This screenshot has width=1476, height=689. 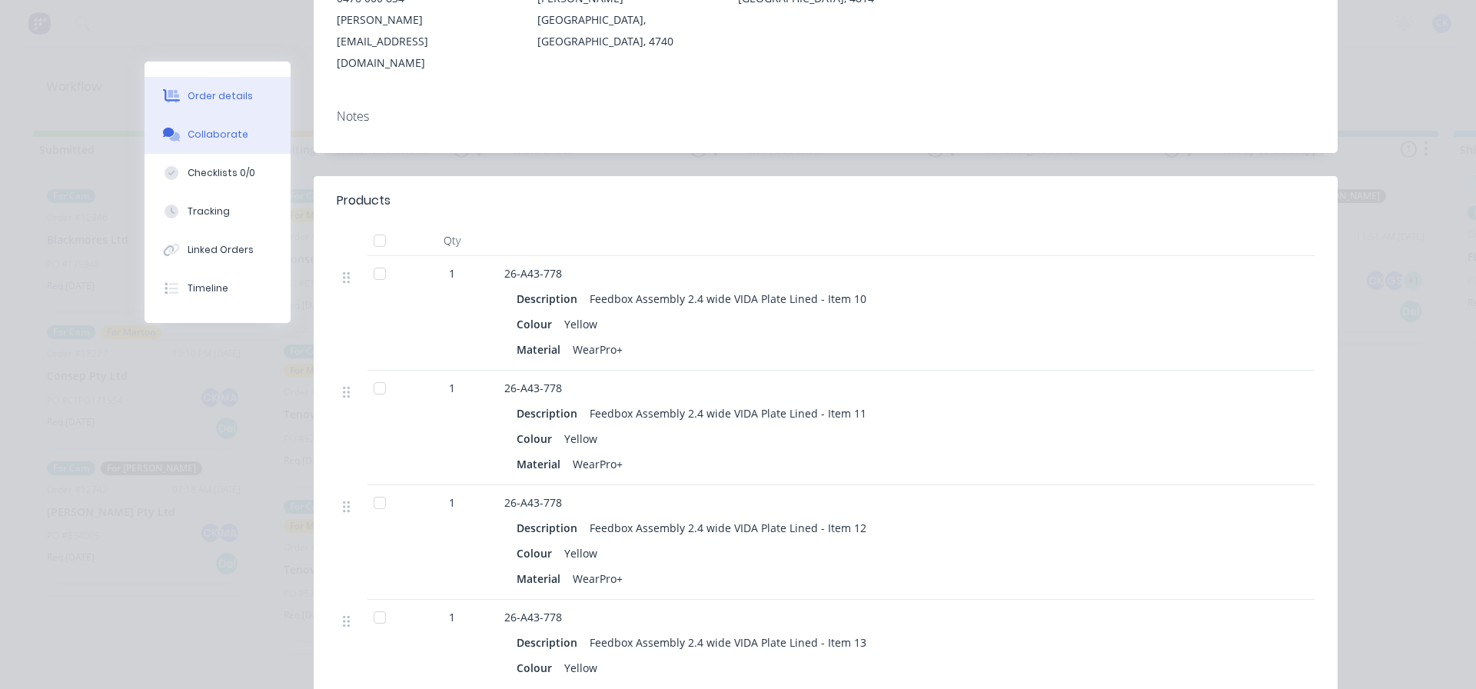 I want to click on div: Products, so click(x=364, y=201).